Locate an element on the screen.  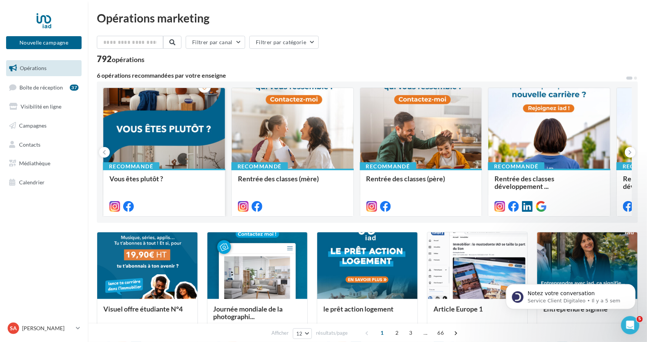
span: Visuel offre étudiante N°4 is located at coordinates (143, 309).